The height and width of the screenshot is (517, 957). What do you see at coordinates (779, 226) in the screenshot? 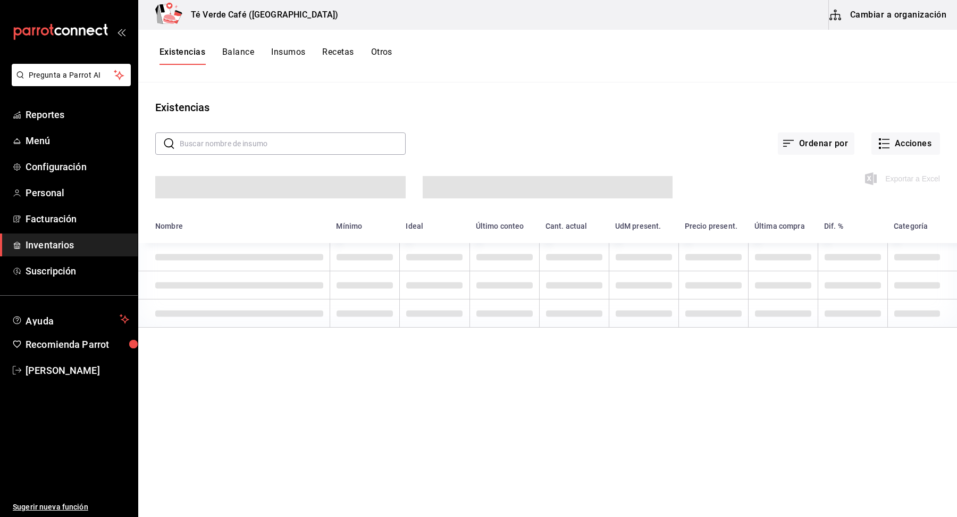
I see `div: Última compra` at bounding box center [779, 226].